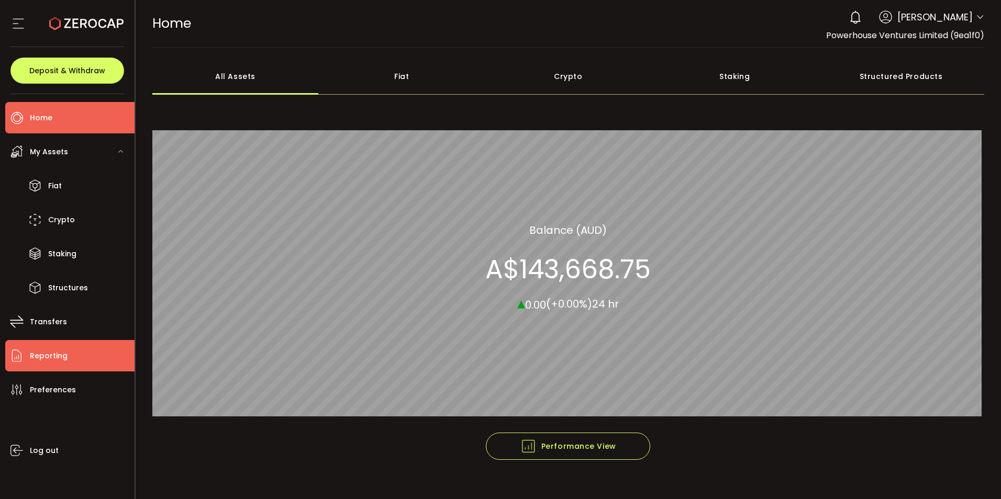 The height and width of the screenshot is (499, 1001). I want to click on div: Structured Products, so click(901, 76).